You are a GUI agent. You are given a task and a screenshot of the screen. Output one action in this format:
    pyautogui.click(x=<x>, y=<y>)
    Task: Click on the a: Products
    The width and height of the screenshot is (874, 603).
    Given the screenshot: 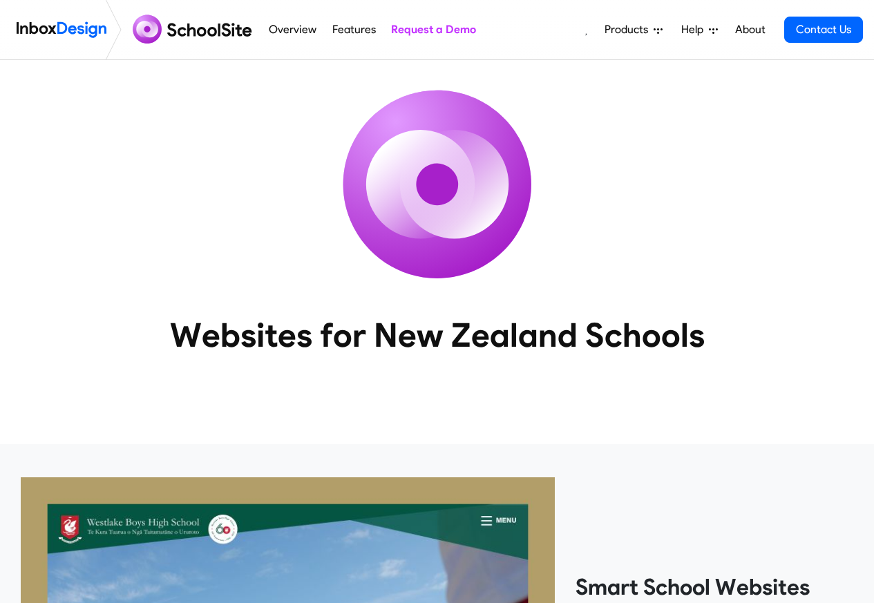 What is the action you would take?
    pyautogui.click(x=634, y=30)
    